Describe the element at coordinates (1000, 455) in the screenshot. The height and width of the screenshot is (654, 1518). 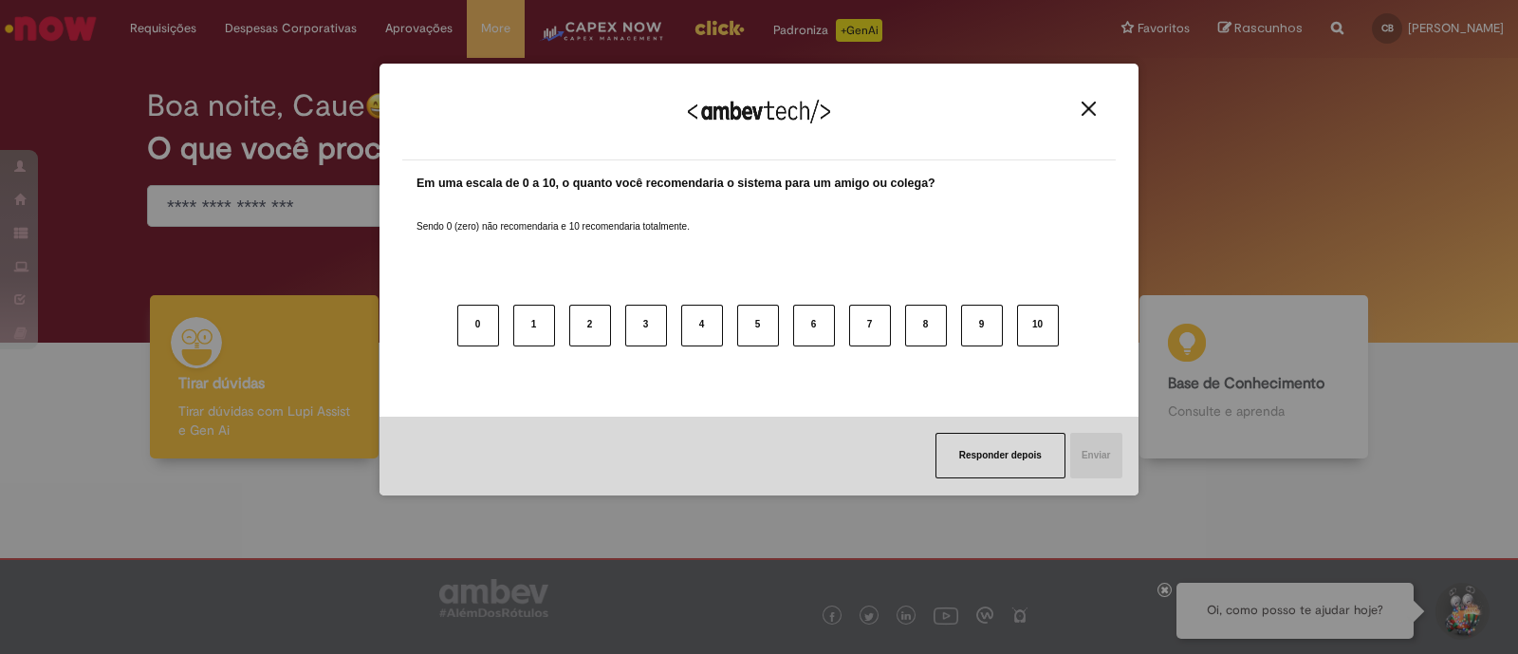
I see `button: Responder depois` at that location.